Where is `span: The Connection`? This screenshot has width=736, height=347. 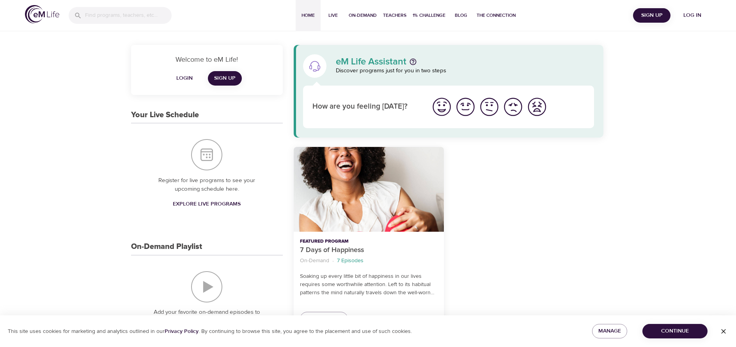
span: The Connection is located at coordinates (496, 15).